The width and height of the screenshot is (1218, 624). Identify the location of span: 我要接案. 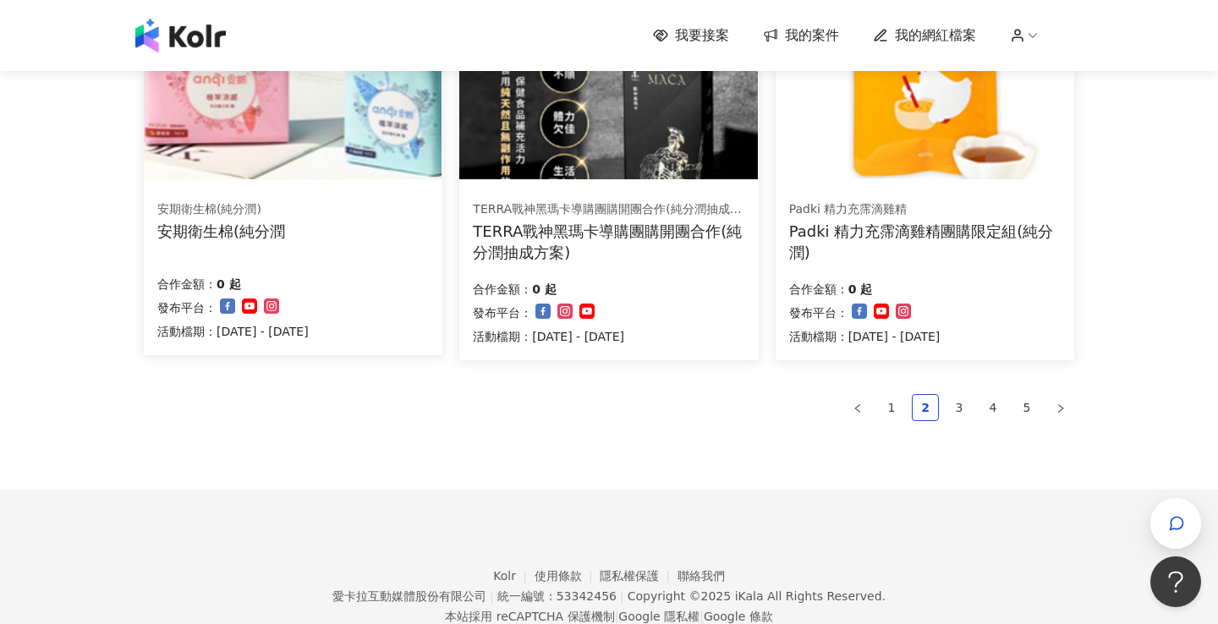
(702, 36).